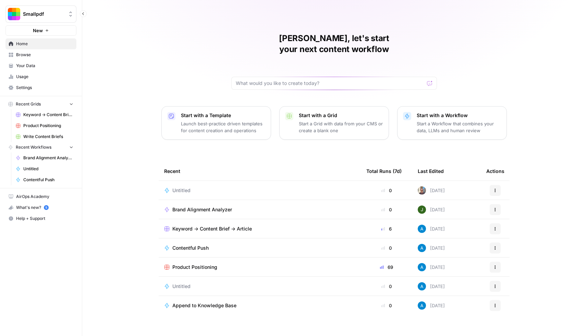 This screenshot has width=586, height=336. I want to click on button: Workspace: Smallpdf, so click(41, 14).